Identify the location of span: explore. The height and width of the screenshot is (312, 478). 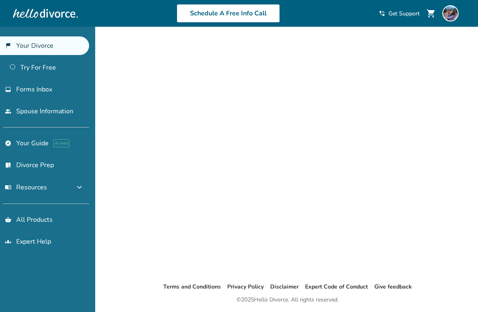
(8, 143).